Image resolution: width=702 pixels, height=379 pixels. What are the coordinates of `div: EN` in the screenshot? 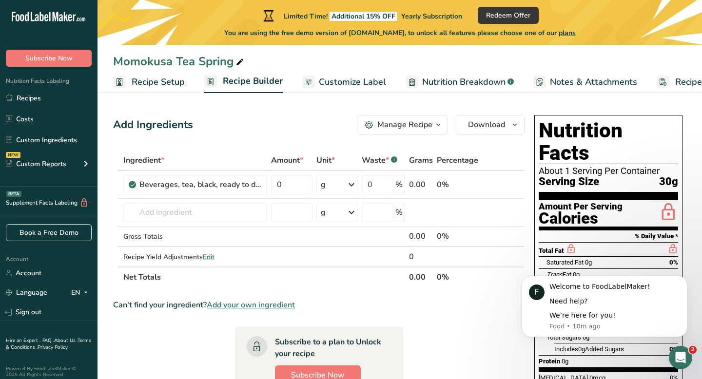 It's located at (81, 293).